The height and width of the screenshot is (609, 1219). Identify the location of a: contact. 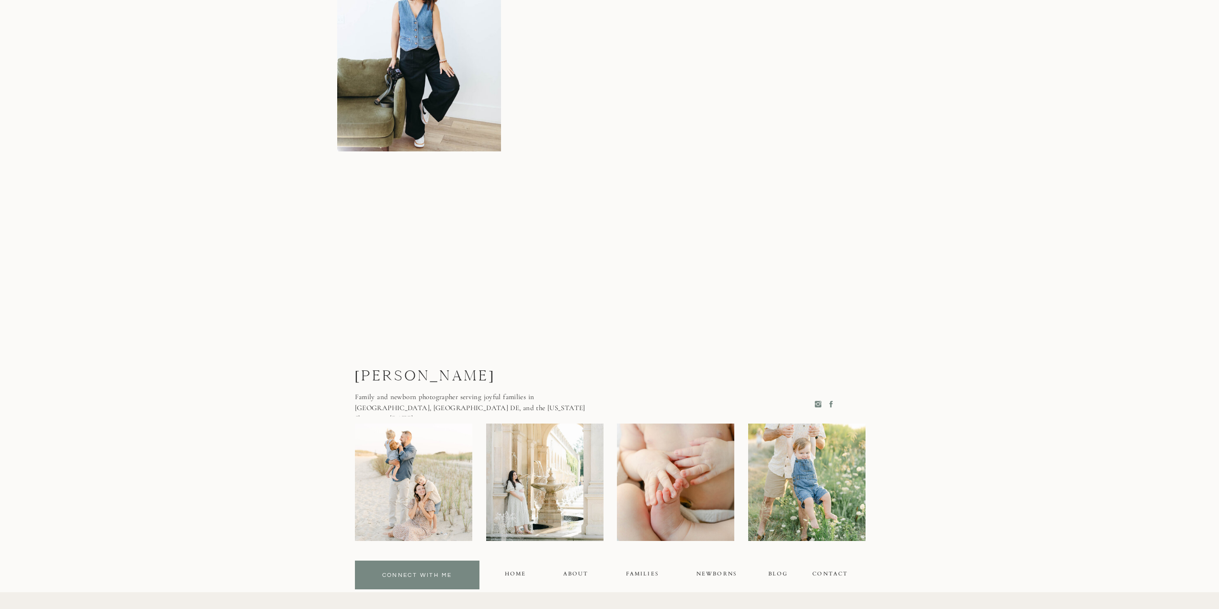
(831, 575).